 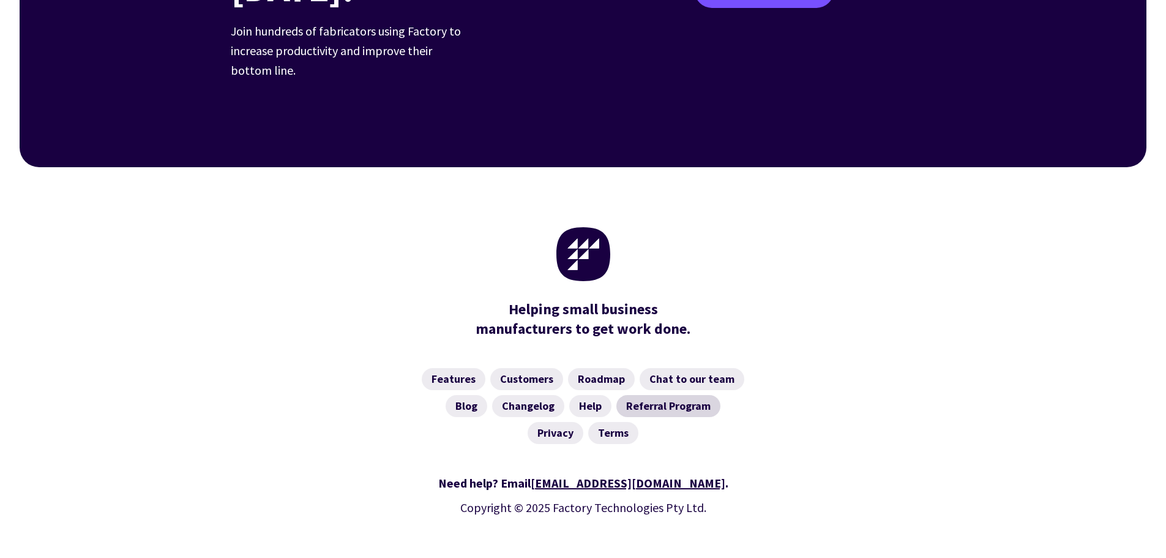 What do you see at coordinates (526, 379) in the screenshot?
I see `a: Customers` at bounding box center [526, 379].